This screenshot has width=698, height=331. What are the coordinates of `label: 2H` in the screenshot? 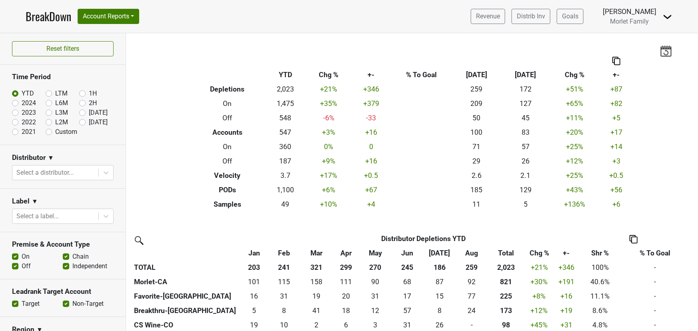 It's located at (93, 103).